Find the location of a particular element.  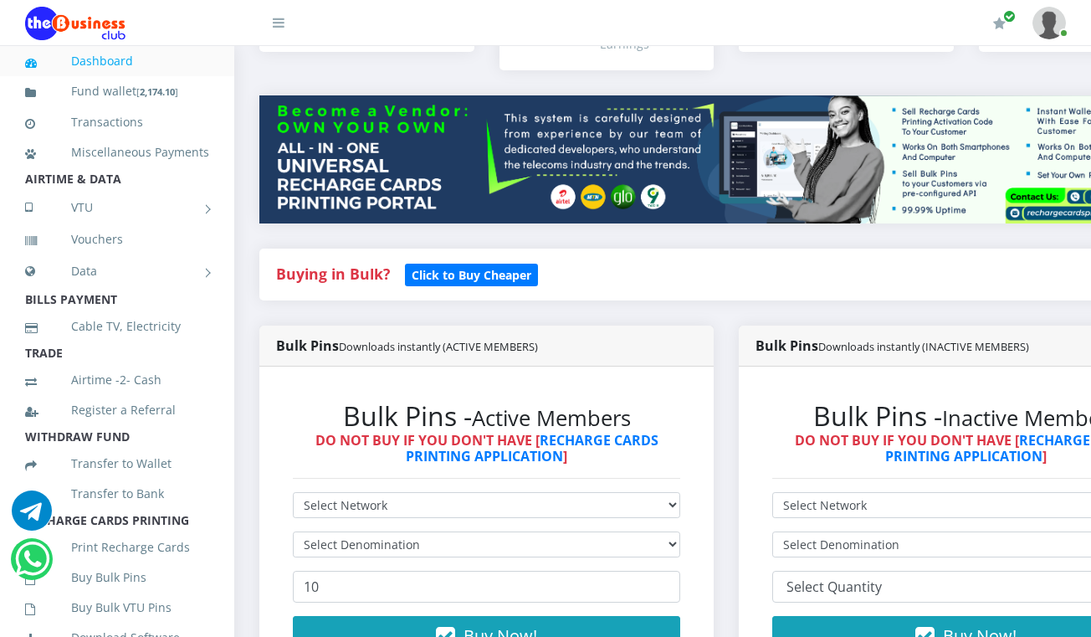

a: VTU is located at coordinates (117, 207).